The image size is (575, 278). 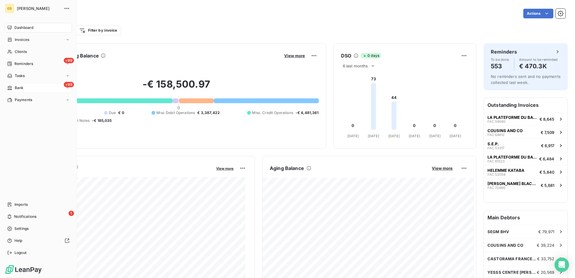 What do you see at coordinates (24, 64) in the screenshot?
I see `span: Reminders` at bounding box center [24, 64].